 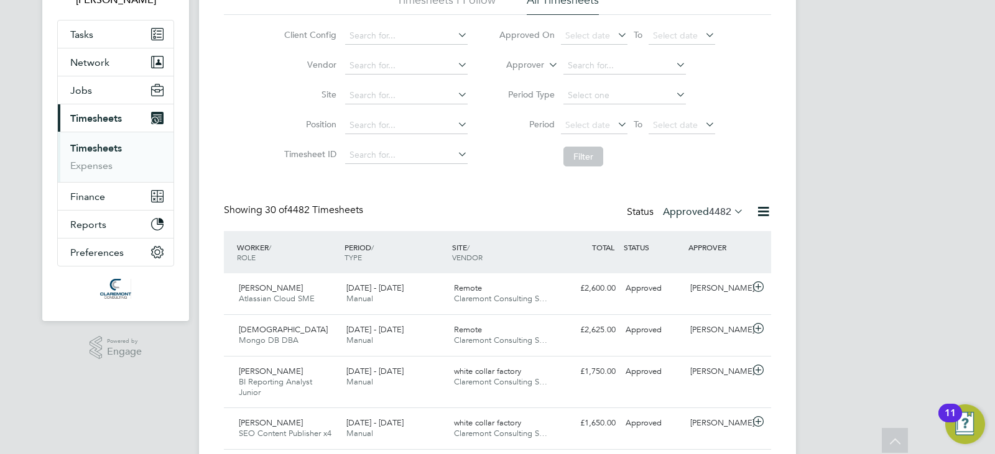 What do you see at coordinates (516, 65) in the screenshot?
I see `label: Approver` at bounding box center [516, 65].